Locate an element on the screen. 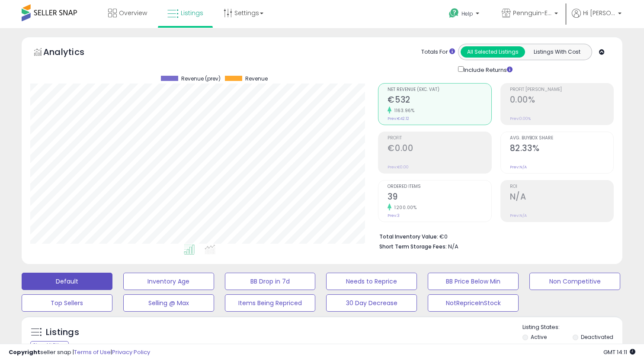 This screenshot has width=644, height=361. span: Help is located at coordinates (467, 13).